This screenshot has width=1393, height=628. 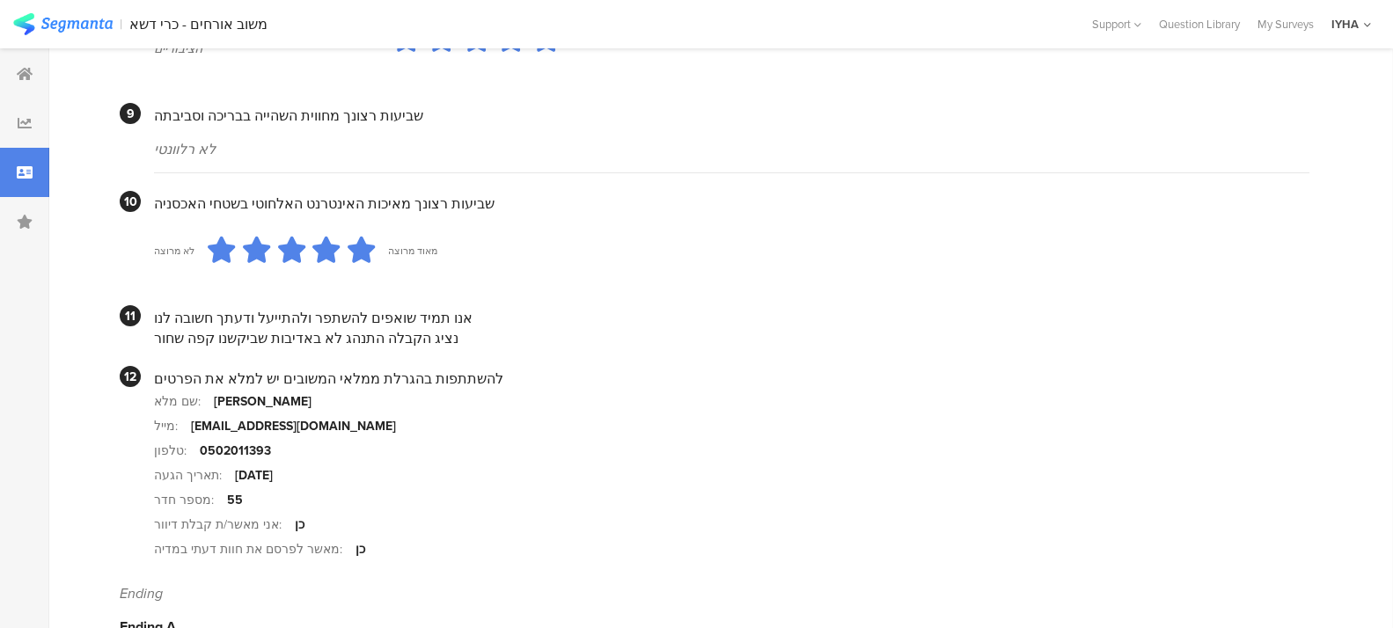 I want to click on div: להשתתפות בהגרלת ממלאי המשובים יש למלא את הפרטים, so click(x=731, y=378).